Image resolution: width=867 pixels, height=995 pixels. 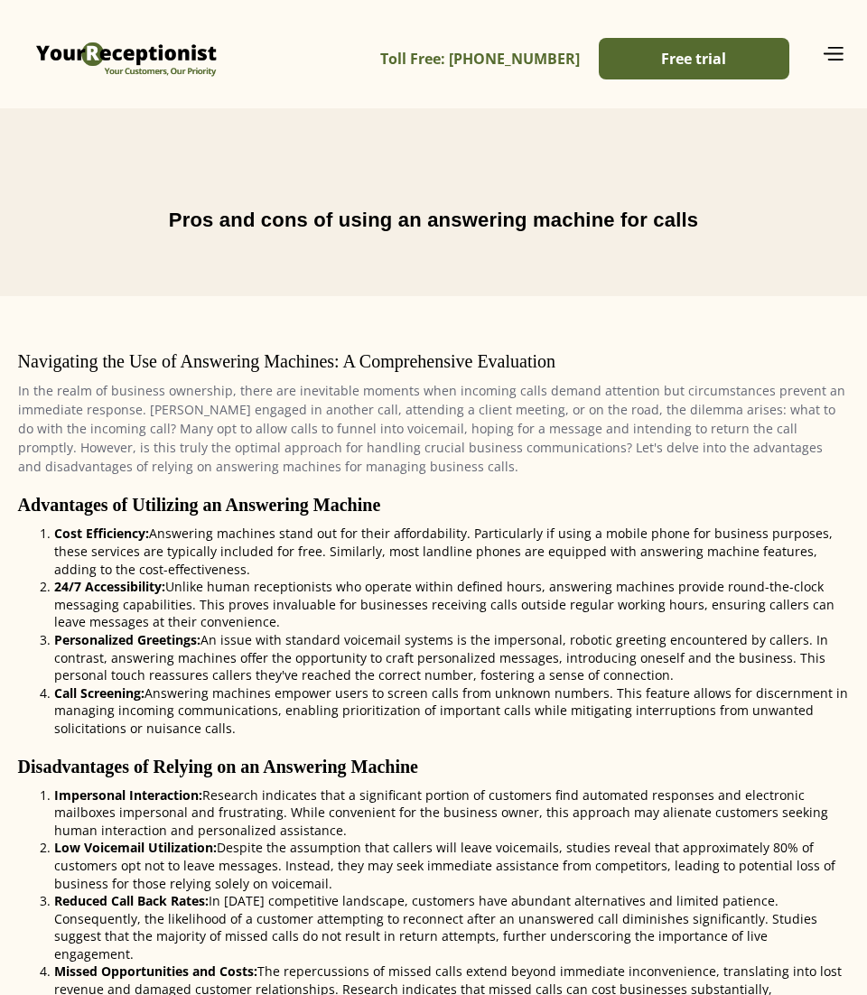 I want to click on h1: Pros and cons of using an answering machine for calls, so click(x=433, y=220).